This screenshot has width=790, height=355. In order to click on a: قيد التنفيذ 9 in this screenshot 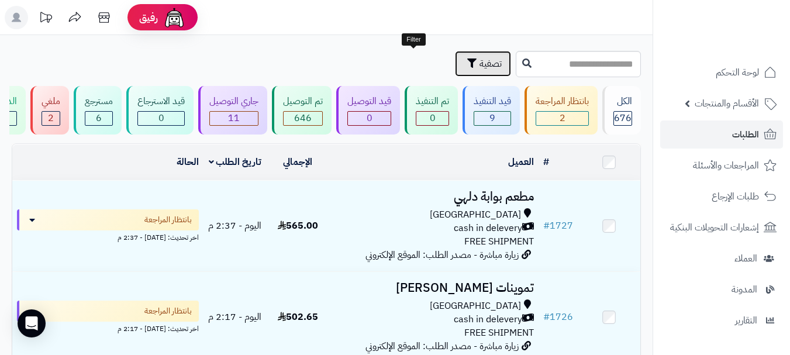, I will do `click(491, 110)`.